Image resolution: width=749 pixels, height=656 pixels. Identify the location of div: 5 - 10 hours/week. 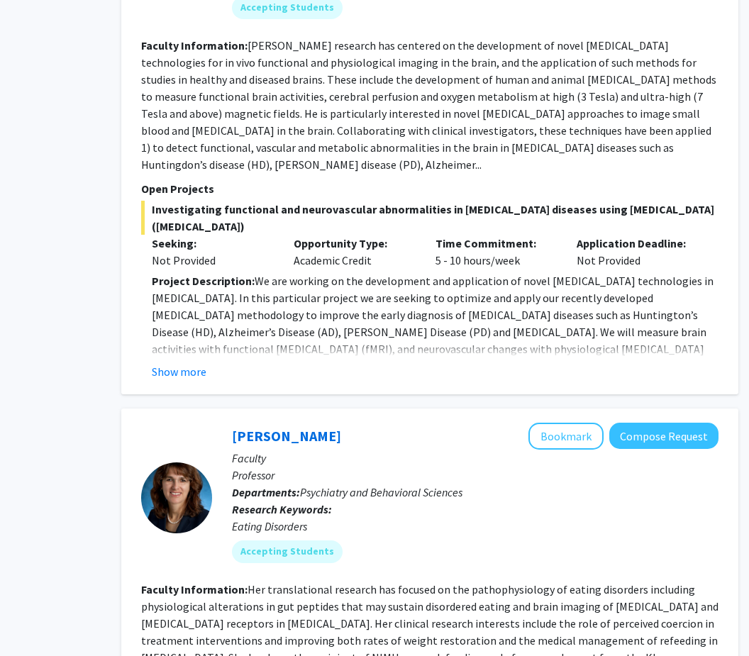
(496, 253).